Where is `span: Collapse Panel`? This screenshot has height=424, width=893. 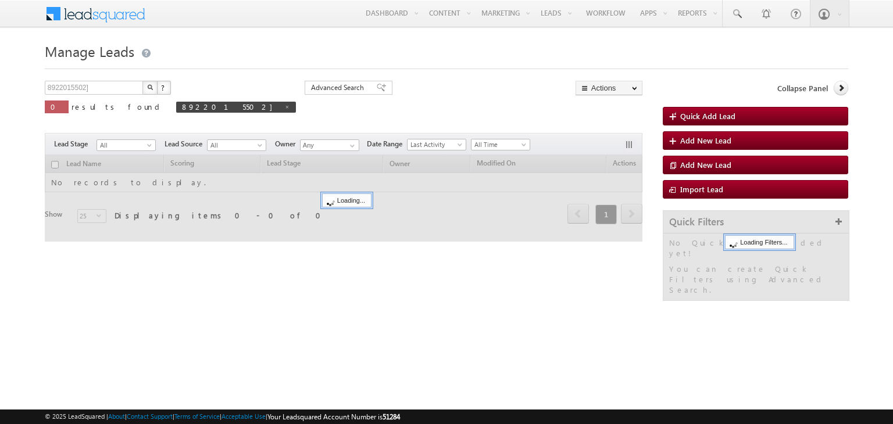
span: Collapse Panel is located at coordinates (802, 88).